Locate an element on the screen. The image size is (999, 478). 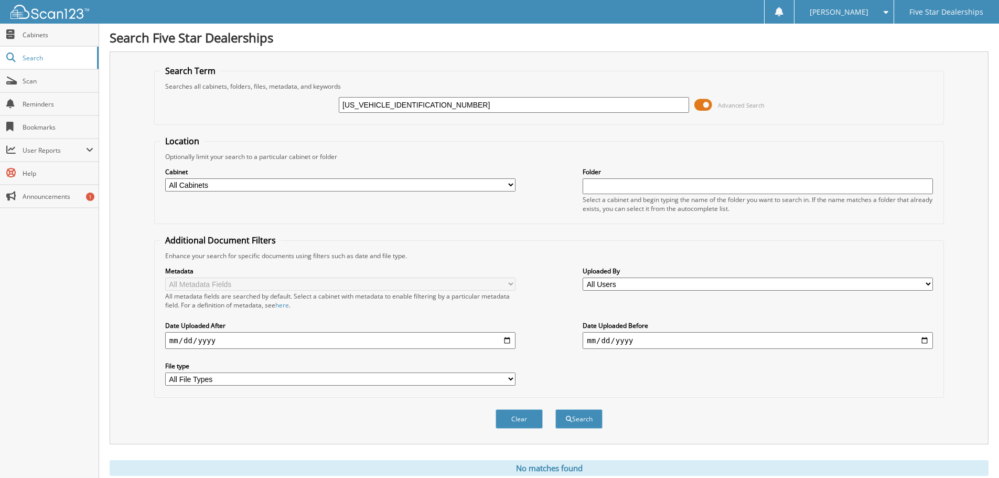
label: Folder is located at coordinates (758, 171).